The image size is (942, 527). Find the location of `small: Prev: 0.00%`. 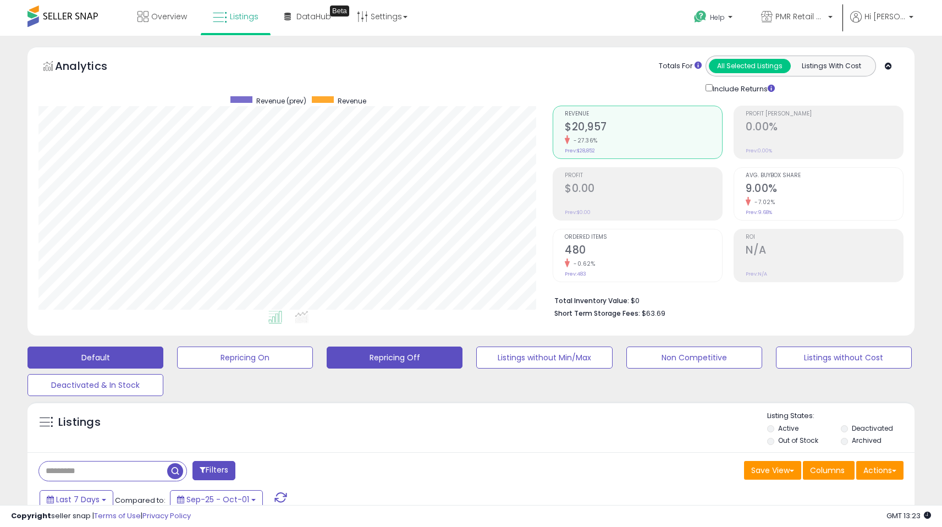

small: Prev: 0.00% is located at coordinates (759, 151).